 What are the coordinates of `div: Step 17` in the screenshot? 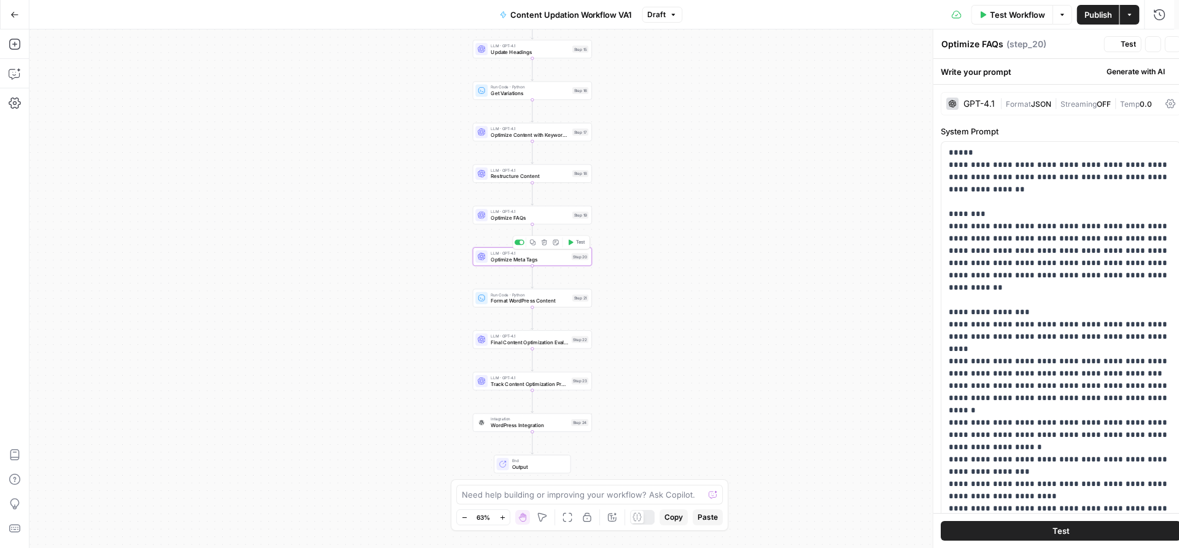 It's located at (580, 132).